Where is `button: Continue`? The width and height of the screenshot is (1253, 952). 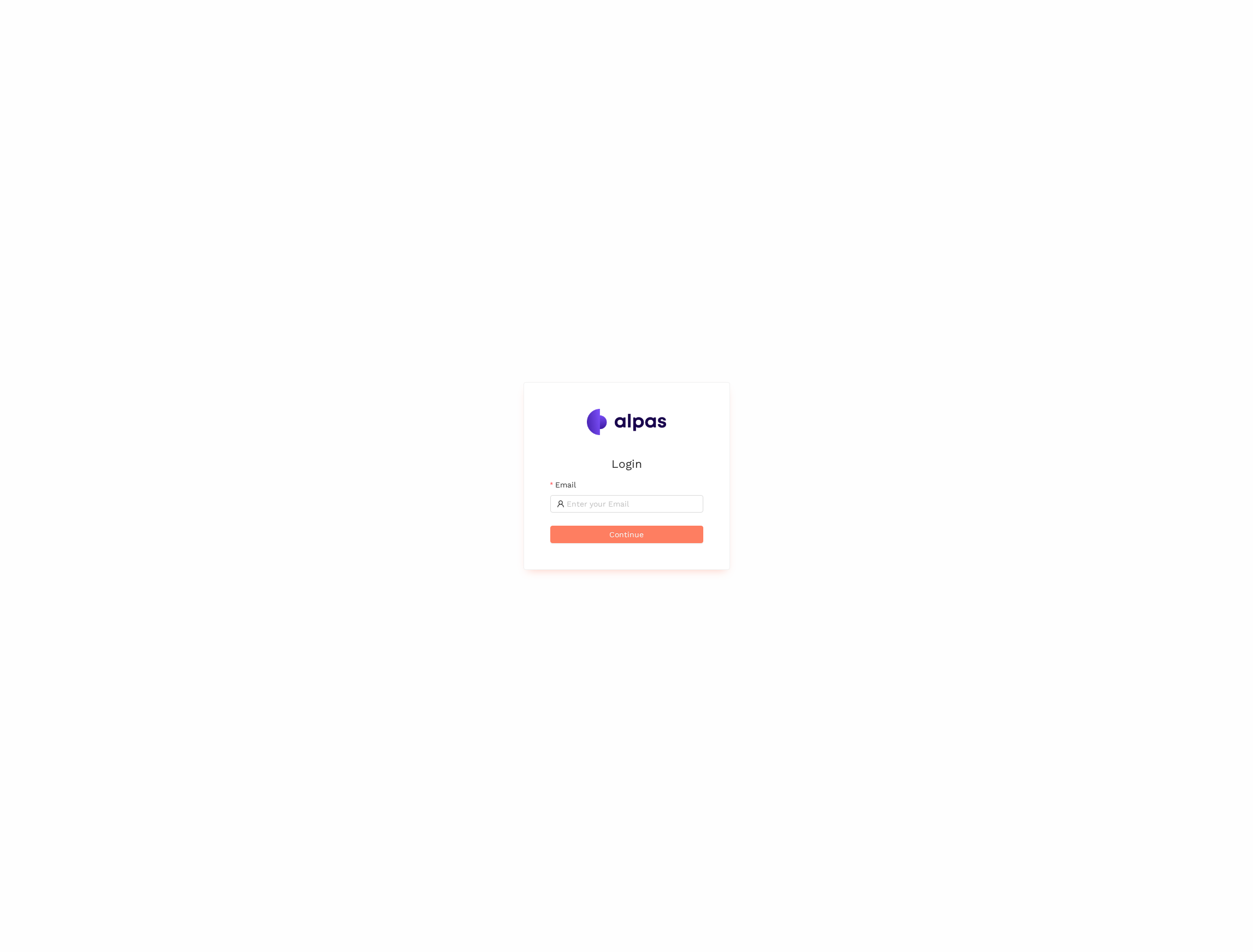
button: Continue is located at coordinates (626, 534).